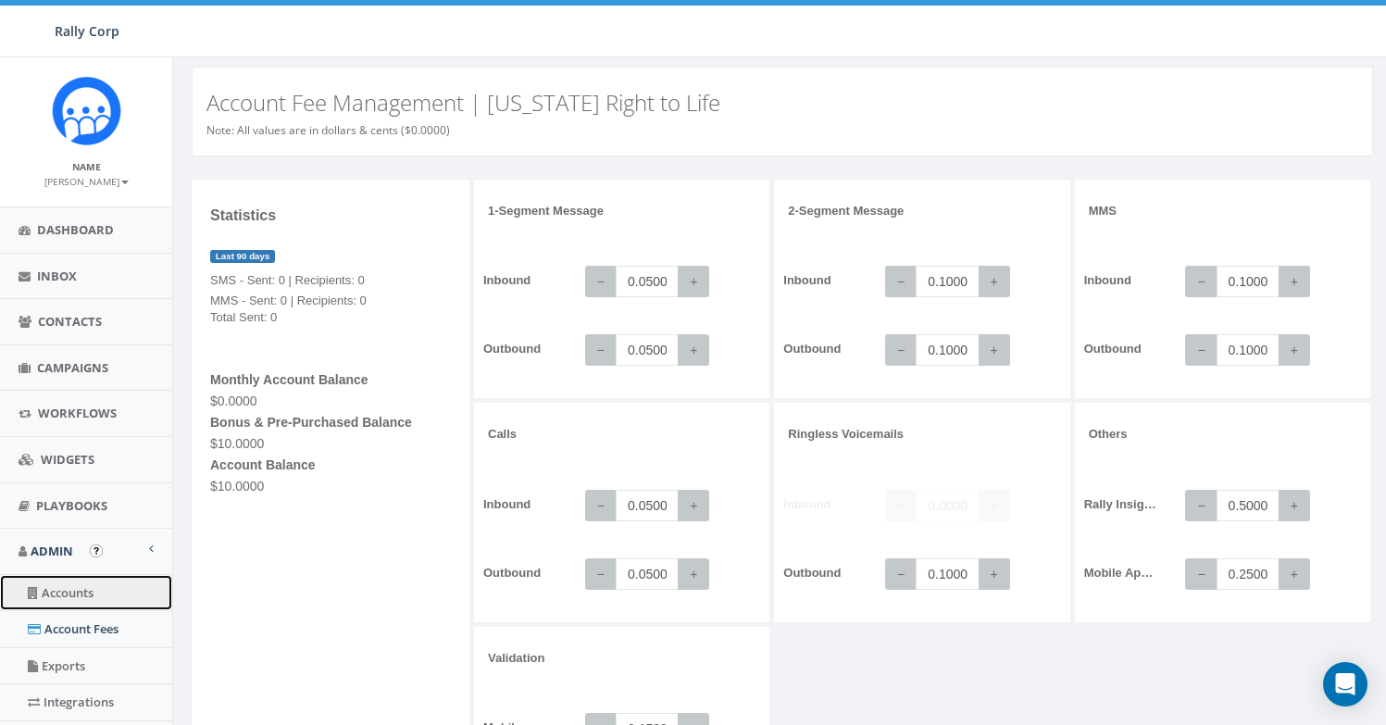 The height and width of the screenshot is (725, 1386). I want to click on label: Validation, so click(516, 658).